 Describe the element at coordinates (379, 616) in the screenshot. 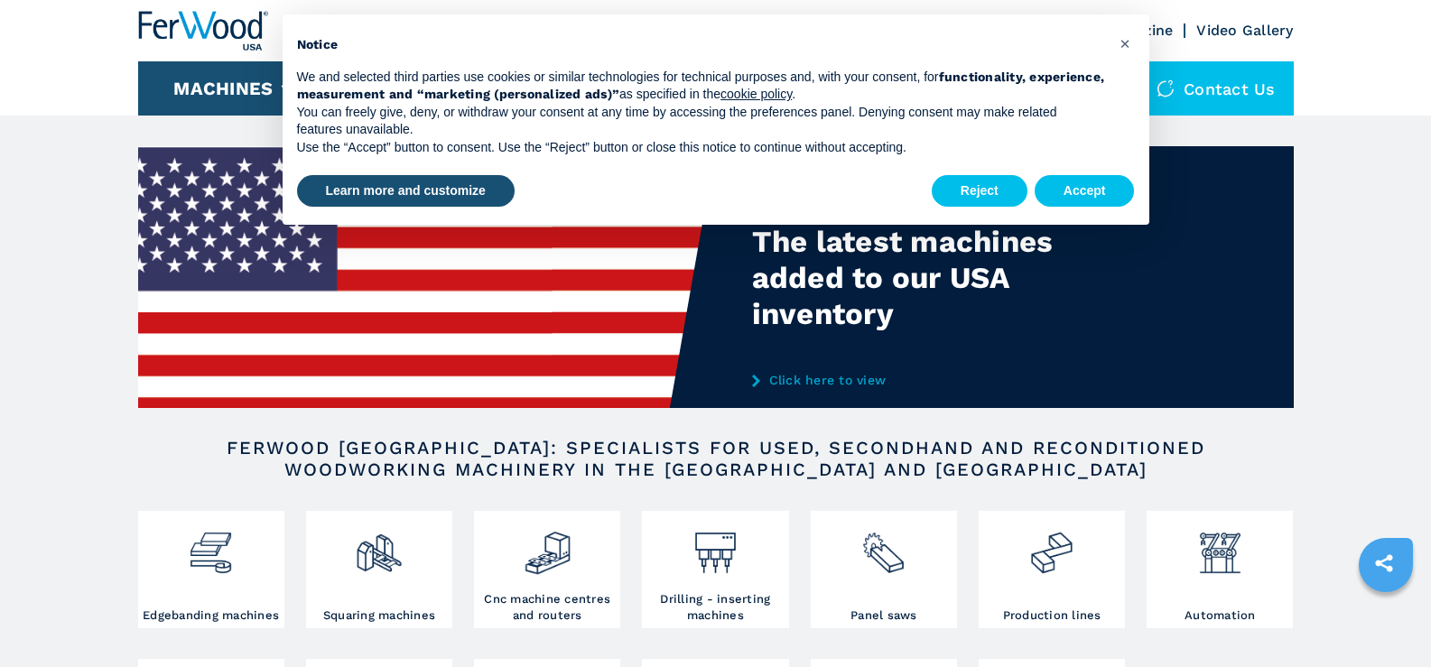

I see `h3: Squaring machines` at that location.